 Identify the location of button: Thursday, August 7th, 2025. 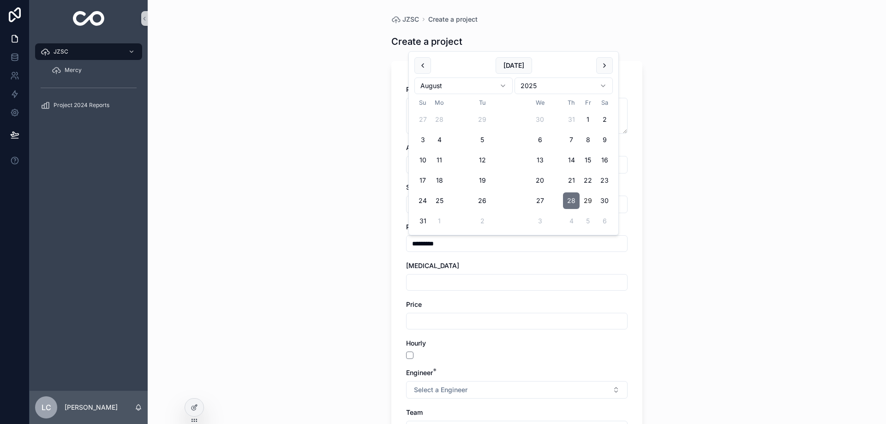
(571, 140).